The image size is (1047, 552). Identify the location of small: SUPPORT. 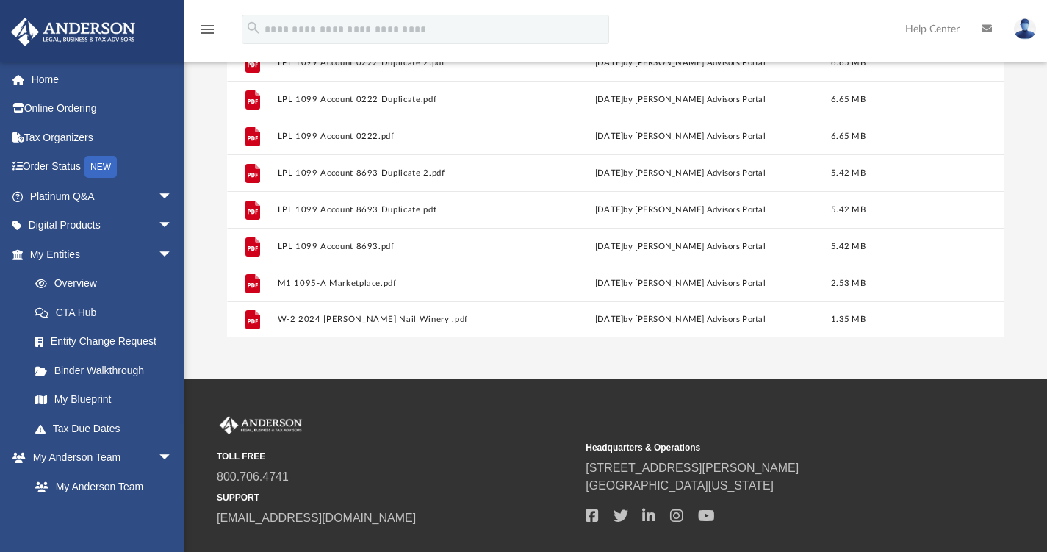
(396, 497).